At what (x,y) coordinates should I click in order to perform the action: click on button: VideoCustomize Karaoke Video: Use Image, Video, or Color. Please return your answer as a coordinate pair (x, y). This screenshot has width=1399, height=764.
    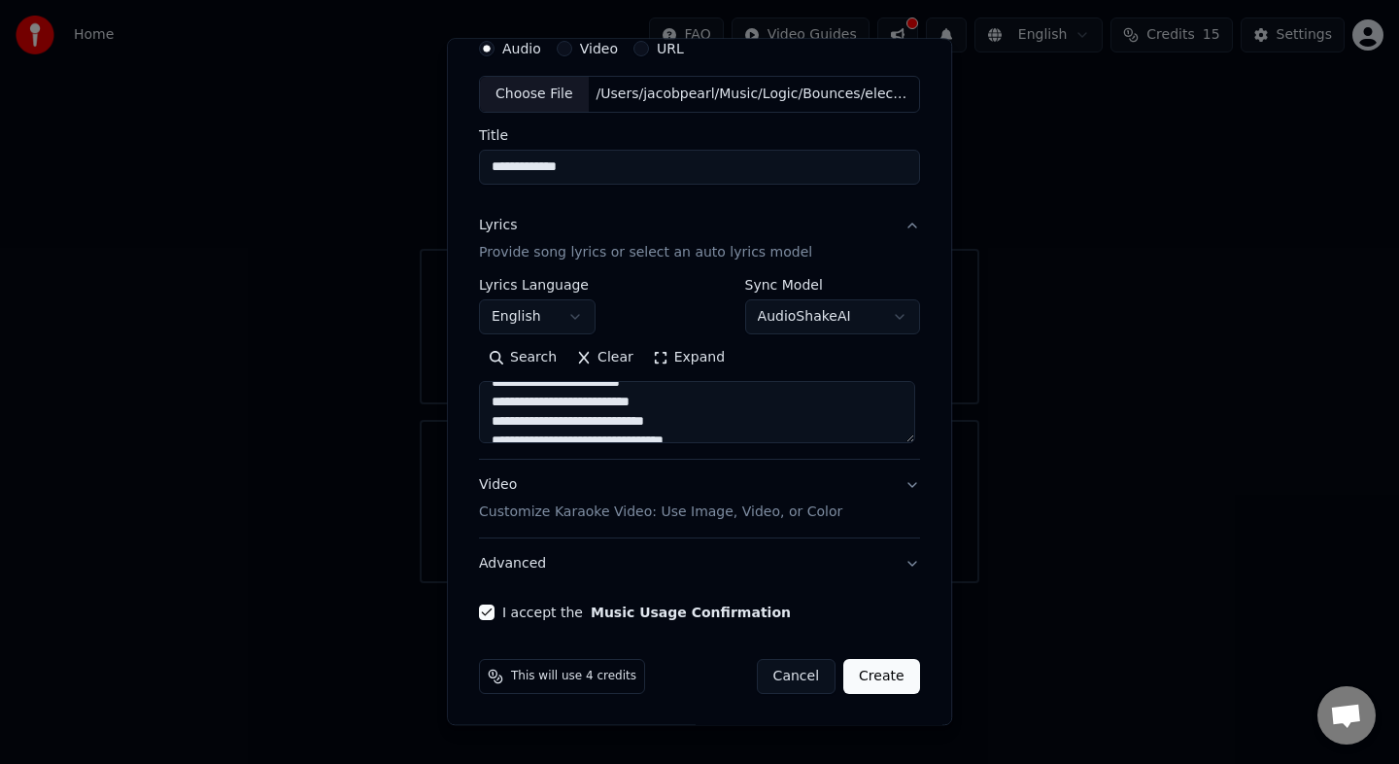
    Looking at the image, I should click on (700, 499).